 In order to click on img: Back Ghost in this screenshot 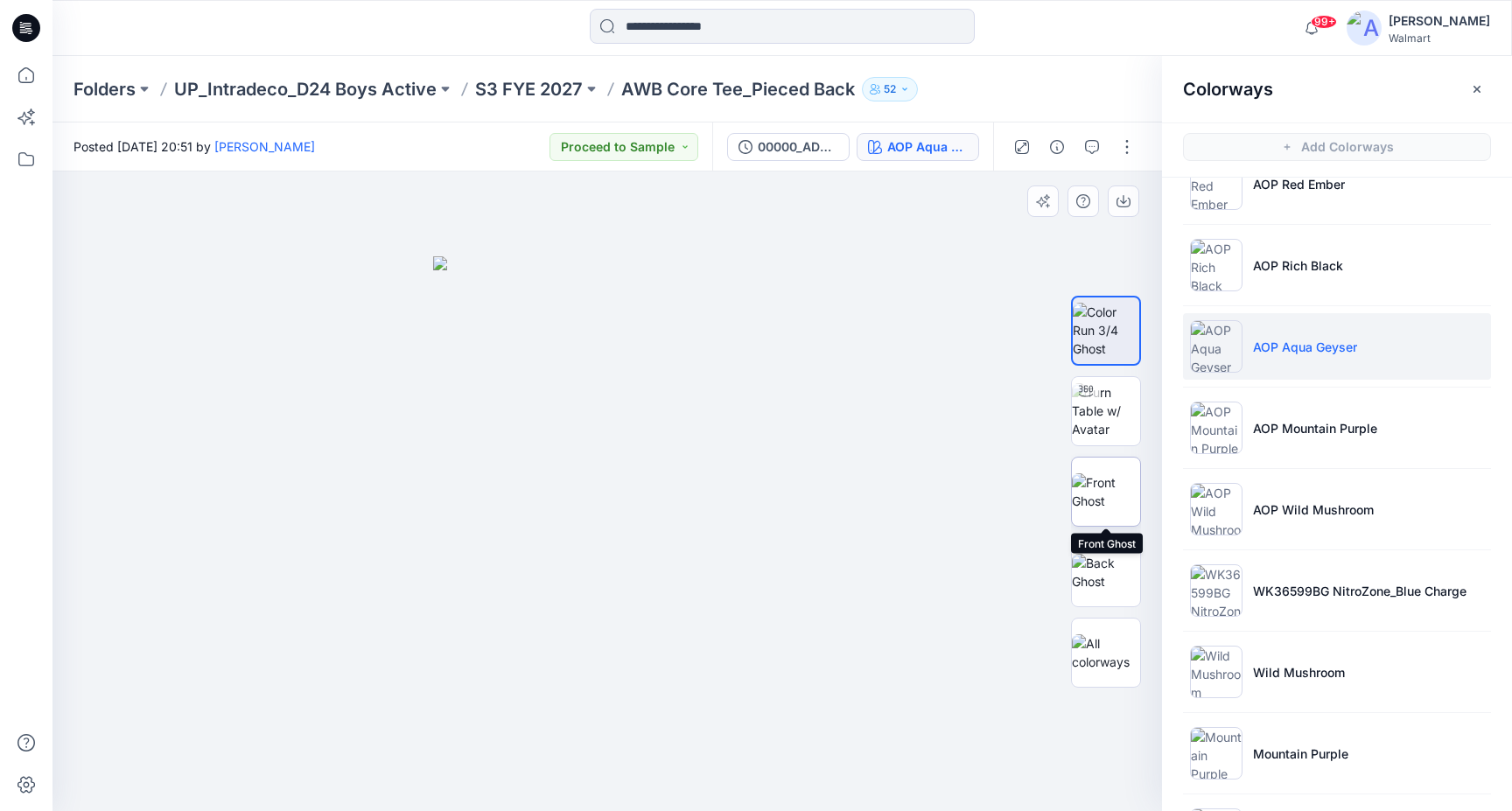, I will do `click(1105, 572)`.